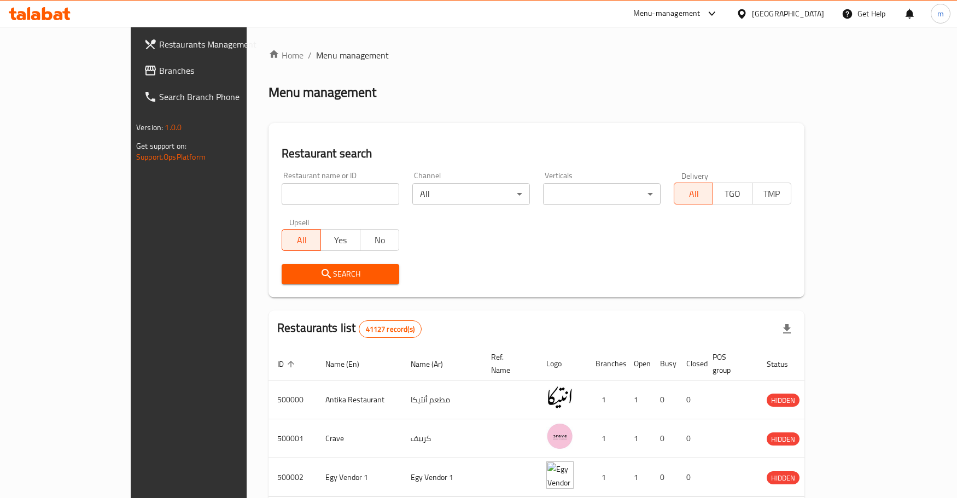 The image size is (957, 498). What do you see at coordinates (787, 329) in the screenshot?
I see `div: Export file` at bounding box center [787, 329].